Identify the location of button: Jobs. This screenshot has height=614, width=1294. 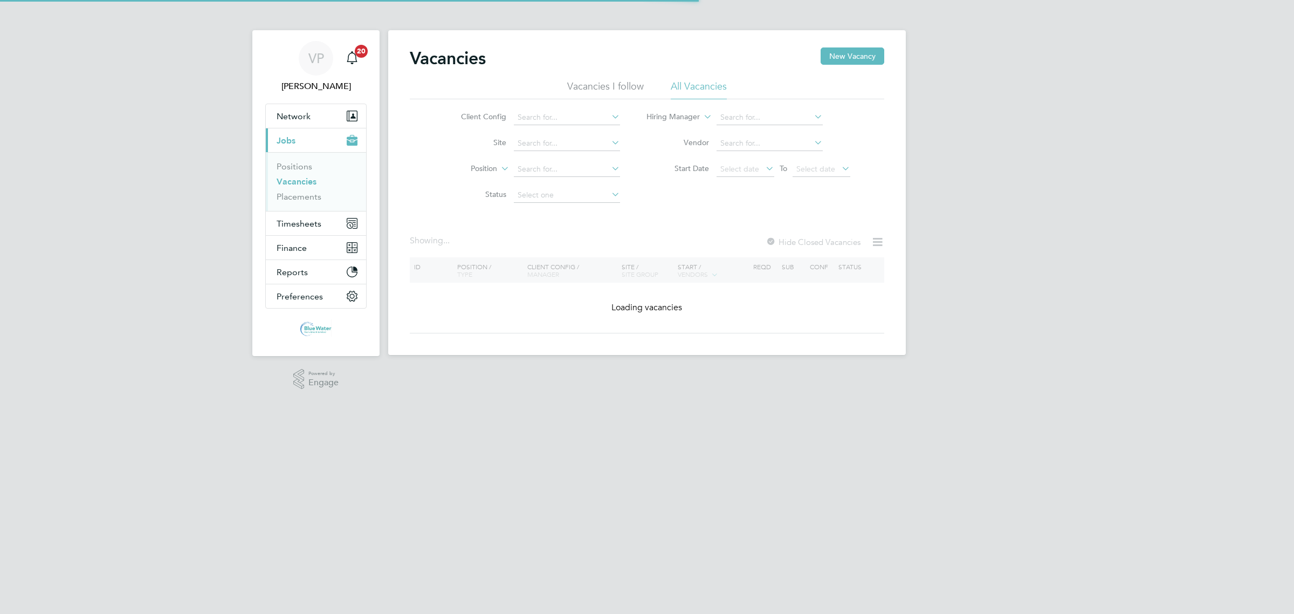
(316, 140).